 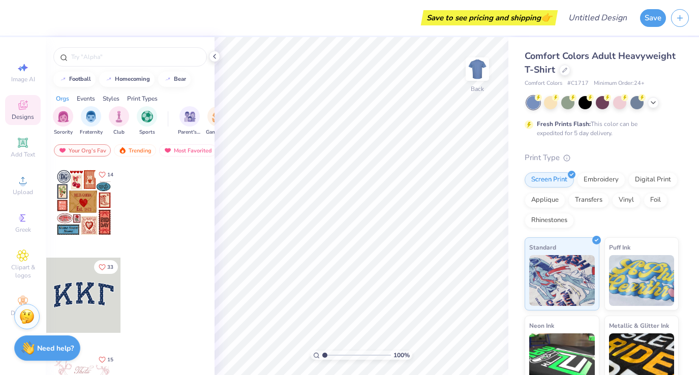 What do you see at coordinates (601, 158) in the screenshot?
I see `div: Print Type` at bounding box center [601, 158].